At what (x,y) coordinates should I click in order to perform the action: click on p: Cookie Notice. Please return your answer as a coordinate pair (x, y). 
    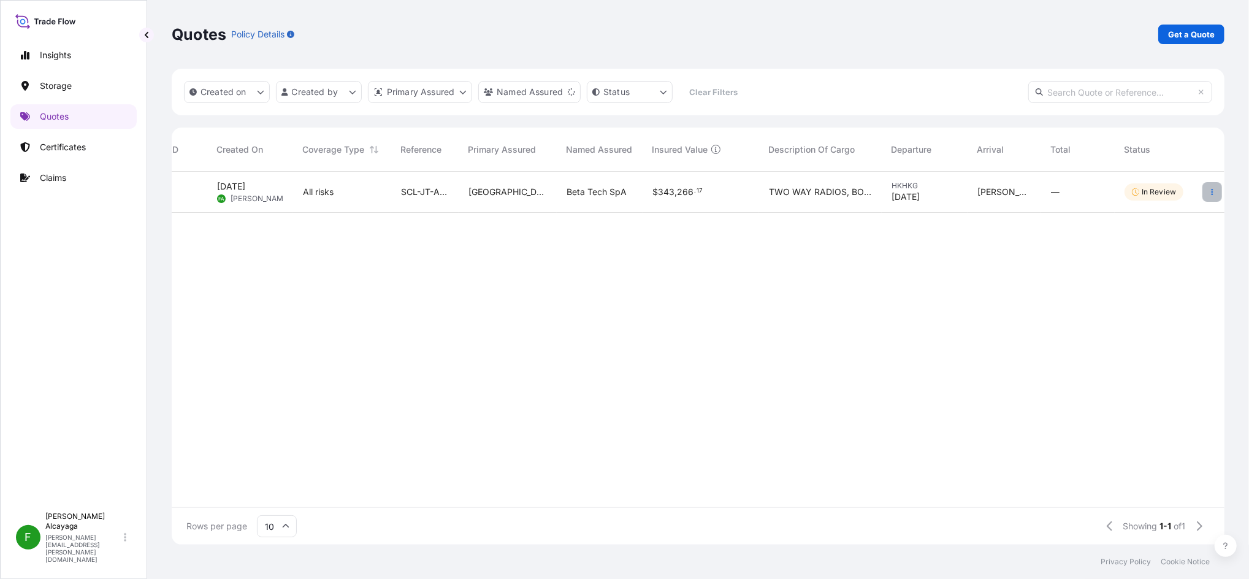
    Looking at the image, I should click on (1186, 562).